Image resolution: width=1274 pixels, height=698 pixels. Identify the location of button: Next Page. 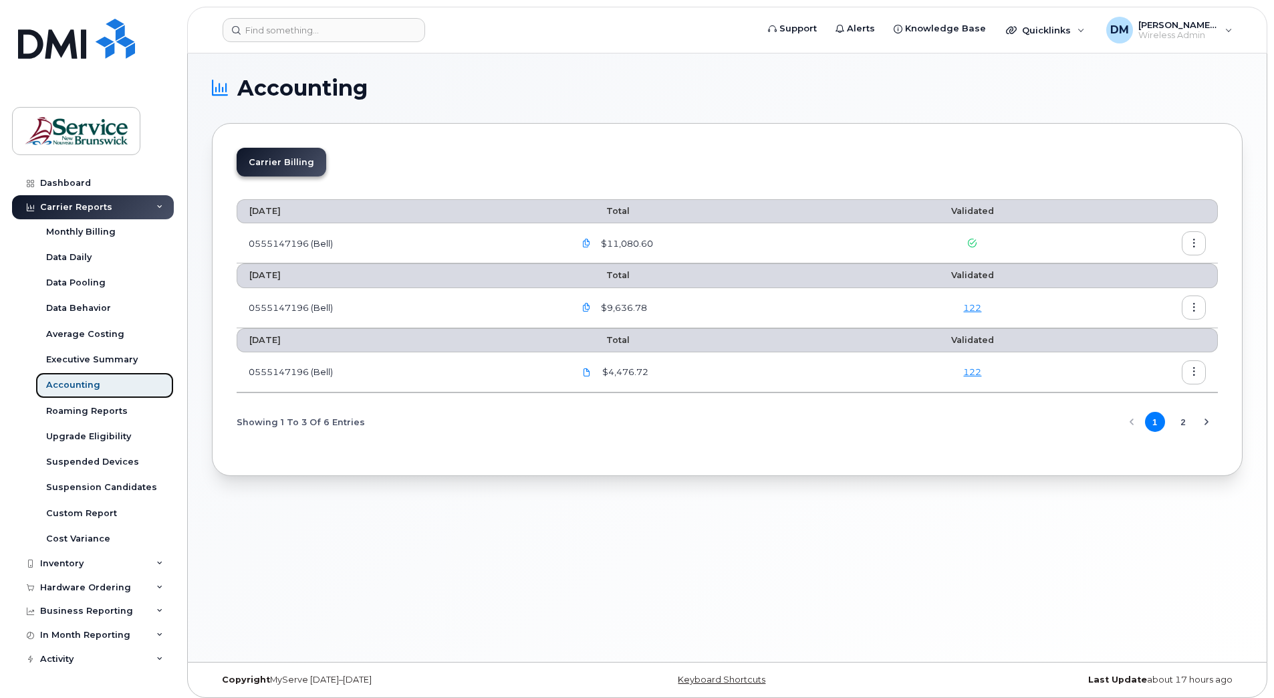
(1207, 422).